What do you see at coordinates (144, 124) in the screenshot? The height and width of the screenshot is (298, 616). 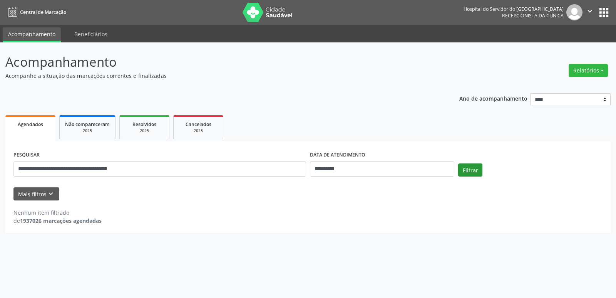 I see `span: Resolvidos` at bounding box center [144, 124].